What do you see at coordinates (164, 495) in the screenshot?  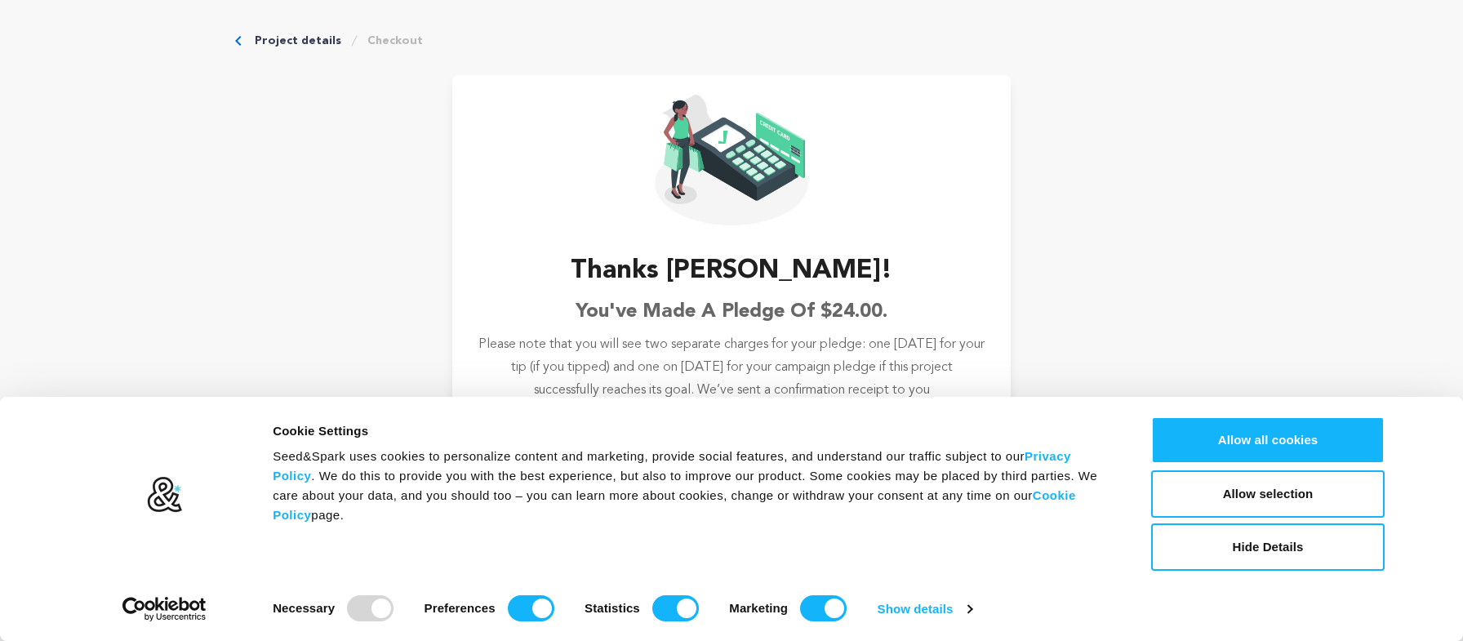 I see `img: logo` at bounding box center [164, 495].